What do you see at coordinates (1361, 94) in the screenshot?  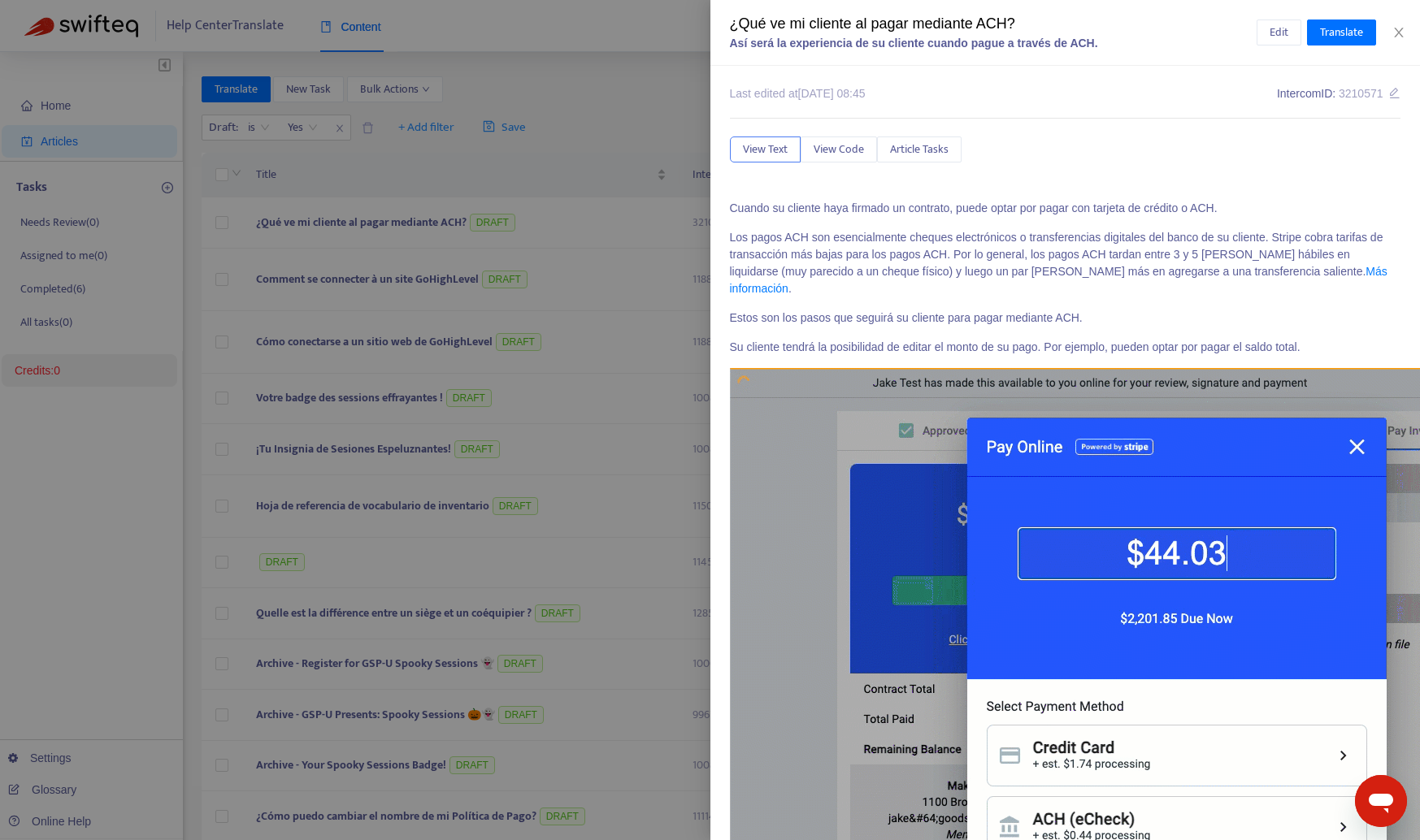 I see `span: 3210571` at bounding box center [1361, 94].